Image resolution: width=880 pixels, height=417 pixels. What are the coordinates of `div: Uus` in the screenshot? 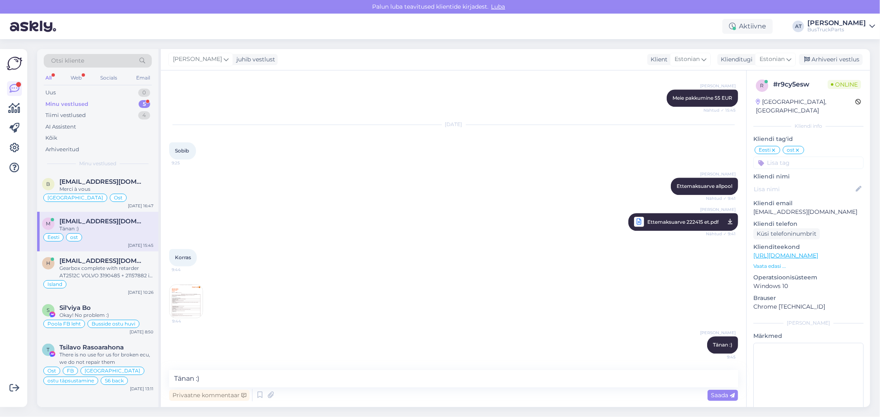 It's located at (50, 93).